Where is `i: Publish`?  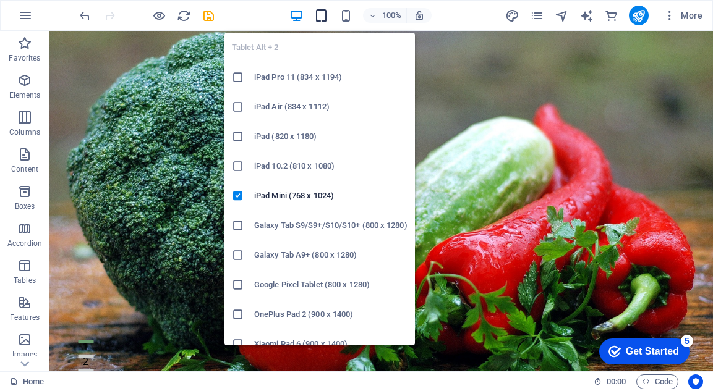 i: Publish is located at coordinates (638, 15).